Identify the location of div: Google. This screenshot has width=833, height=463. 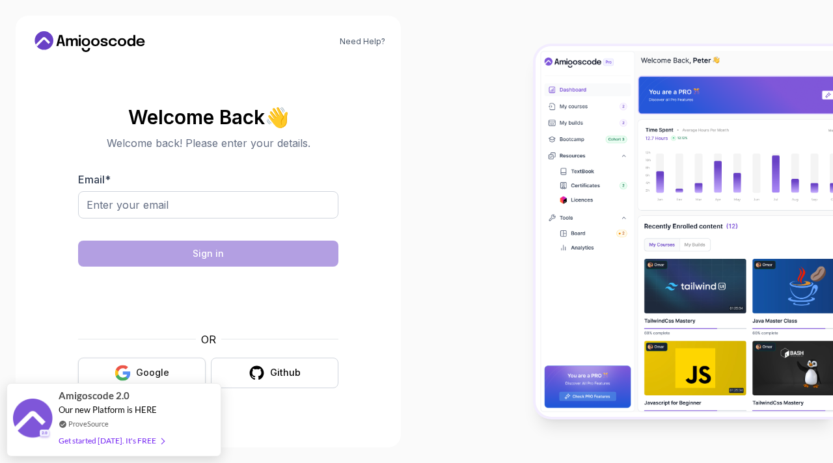
(152, 373).